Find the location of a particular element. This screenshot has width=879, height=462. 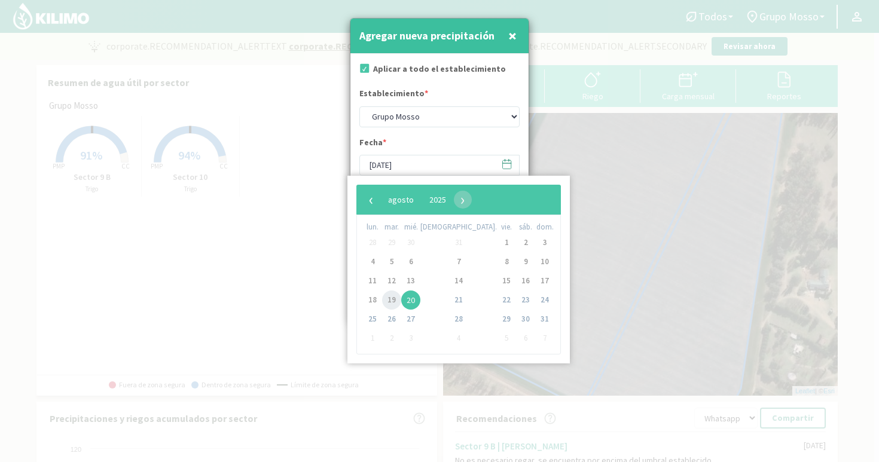

label: Establecimiento is located at coordinates (394, 95).